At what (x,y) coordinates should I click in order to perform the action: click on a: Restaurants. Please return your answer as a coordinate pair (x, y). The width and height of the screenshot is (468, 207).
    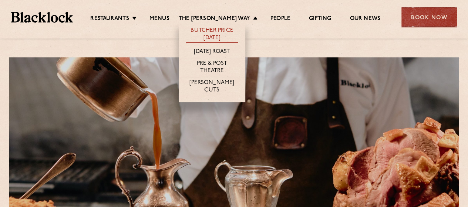
    Looking at the image, I should click on (109, 19).